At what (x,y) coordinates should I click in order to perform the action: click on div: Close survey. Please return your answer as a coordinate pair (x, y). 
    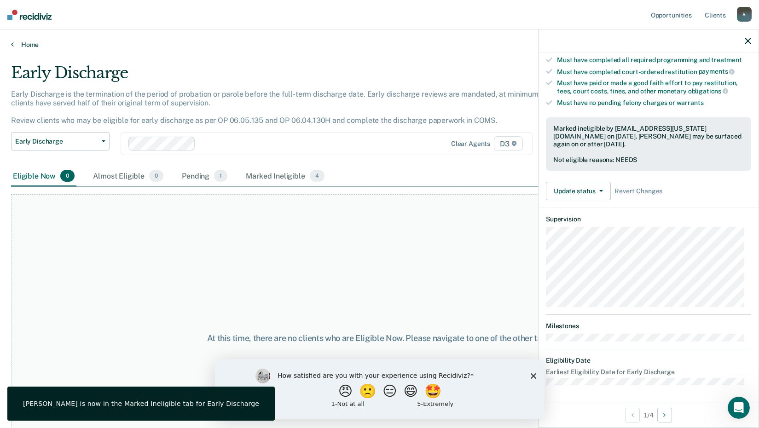
    Looking at the image, I should click on (319, 17).